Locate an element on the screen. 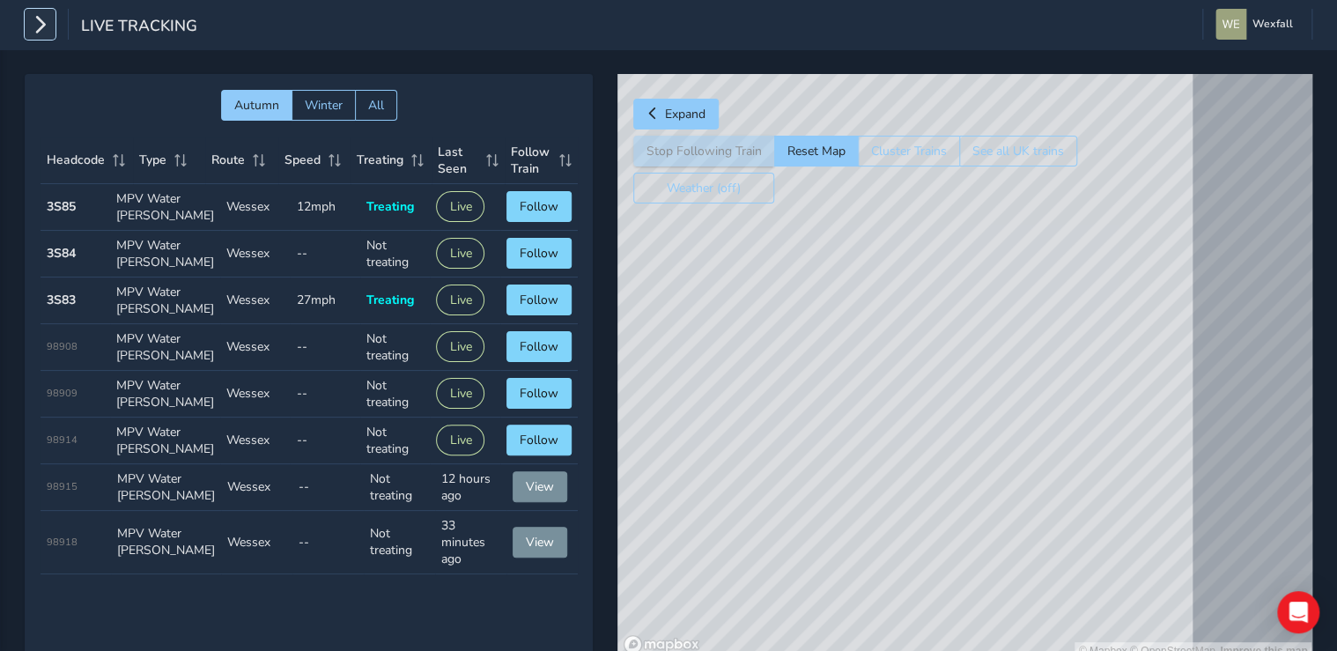 The width and height of the screenshot is (1337, 651). td: 33 minutes ago is located at coordinates (470, 542).